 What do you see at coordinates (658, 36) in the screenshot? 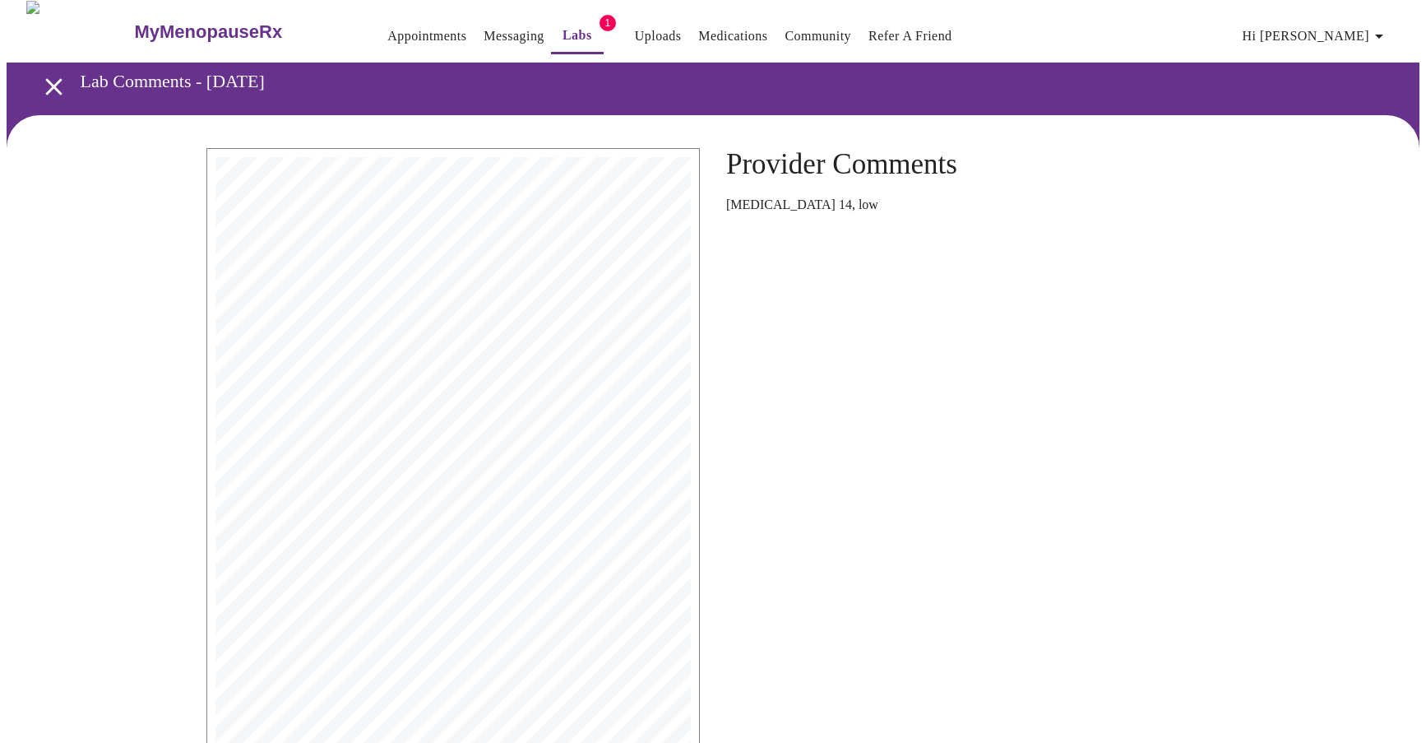
I see `a: Uploads` at bounding box center [658, 36].